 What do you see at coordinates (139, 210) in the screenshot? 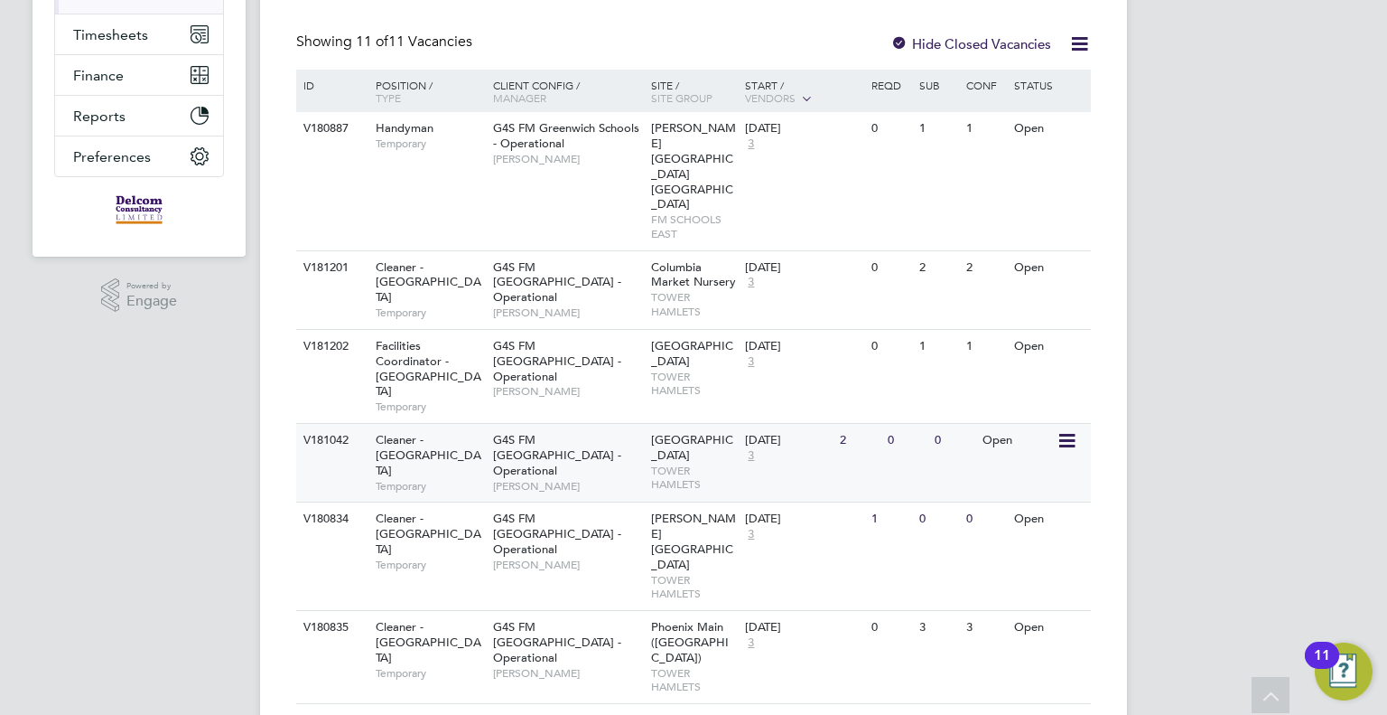
I see `a: Go to home page` at bounding box center [139, 210].